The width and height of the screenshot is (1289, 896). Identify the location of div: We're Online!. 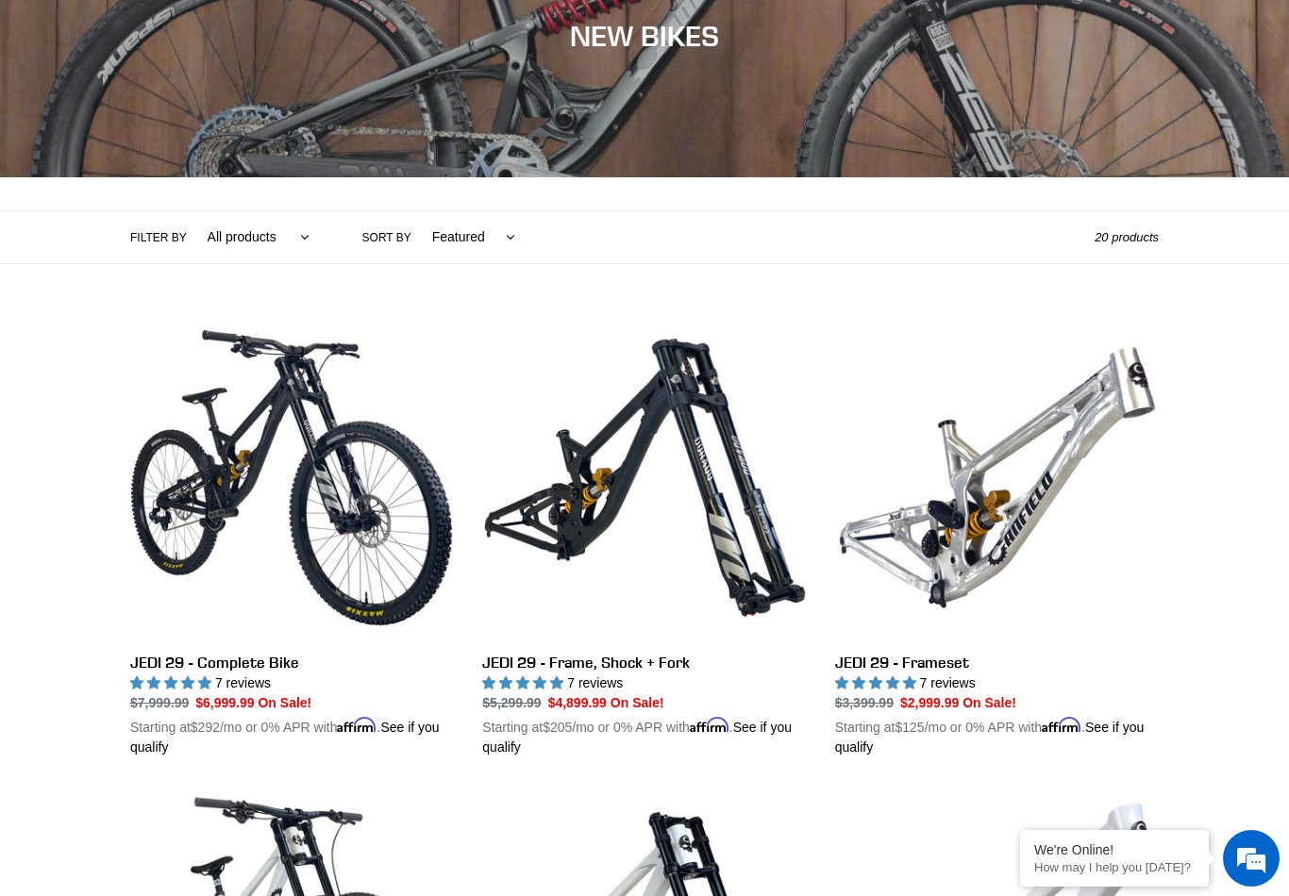
(1114, 850).